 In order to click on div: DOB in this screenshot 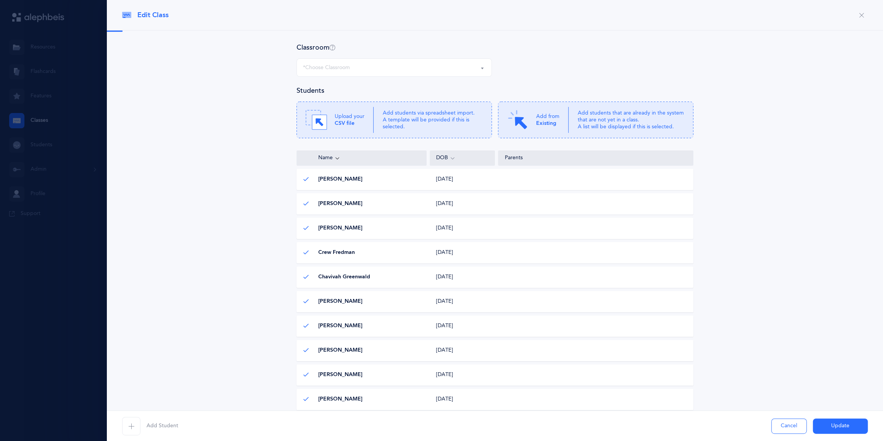, I will do `click(462, 158)`.